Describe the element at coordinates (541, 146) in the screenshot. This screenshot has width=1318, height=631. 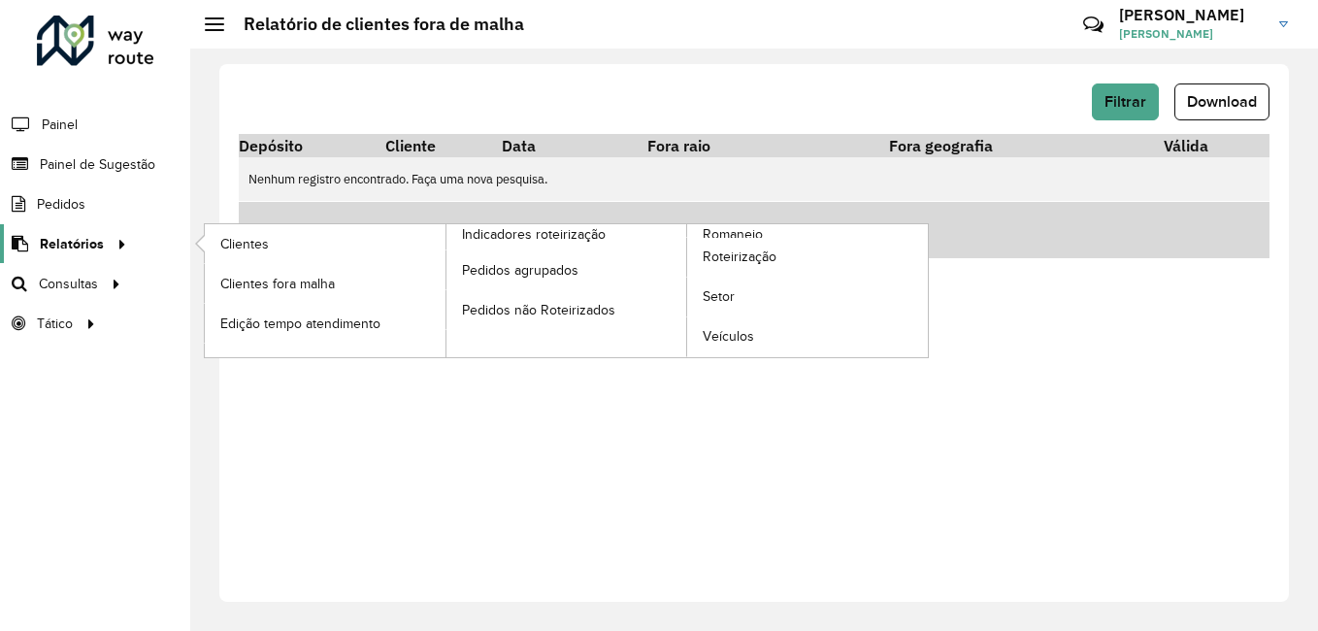
I see `th: Data` at that location.